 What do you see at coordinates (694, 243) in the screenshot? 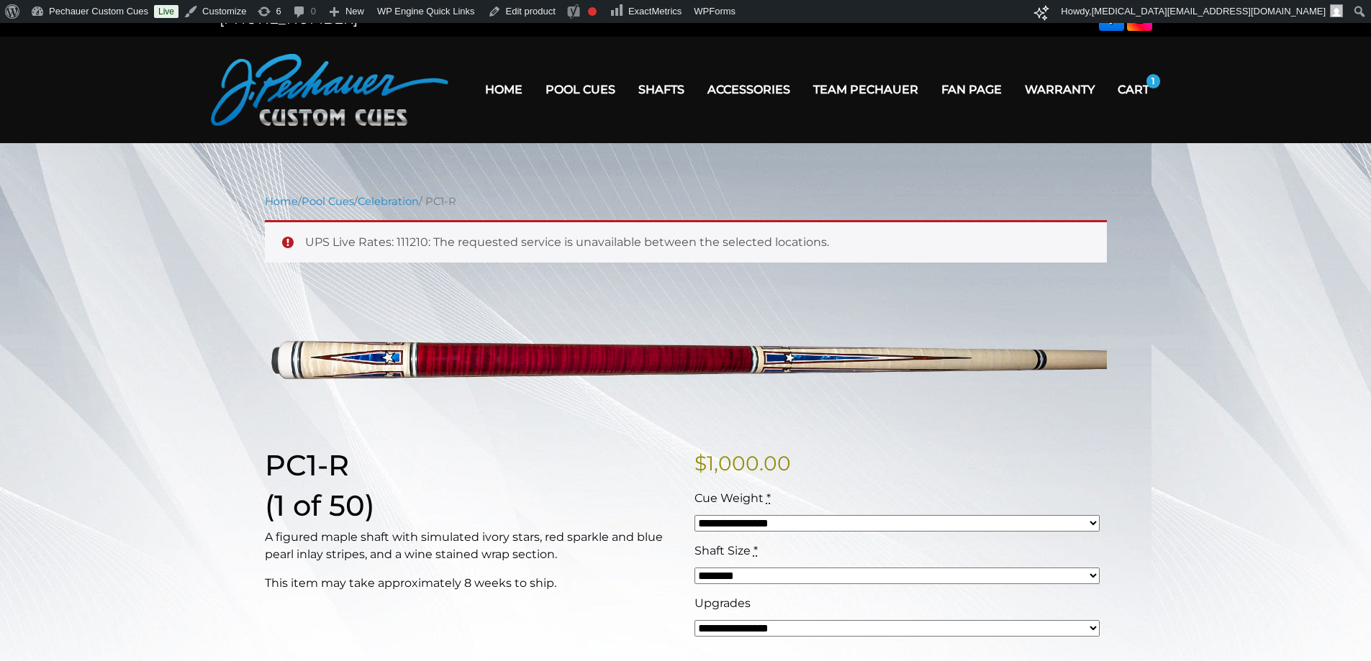
I see `li: UPS Live Rates: 111210: The requested service is unavailable between the selected locations.` at bounding box center [694, 243].